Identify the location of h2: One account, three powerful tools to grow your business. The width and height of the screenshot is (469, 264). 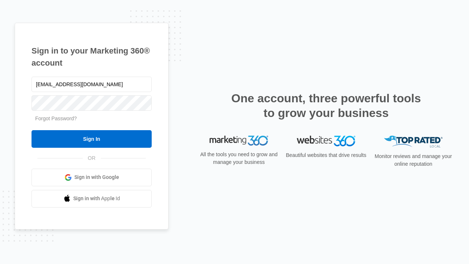
(326, 106).